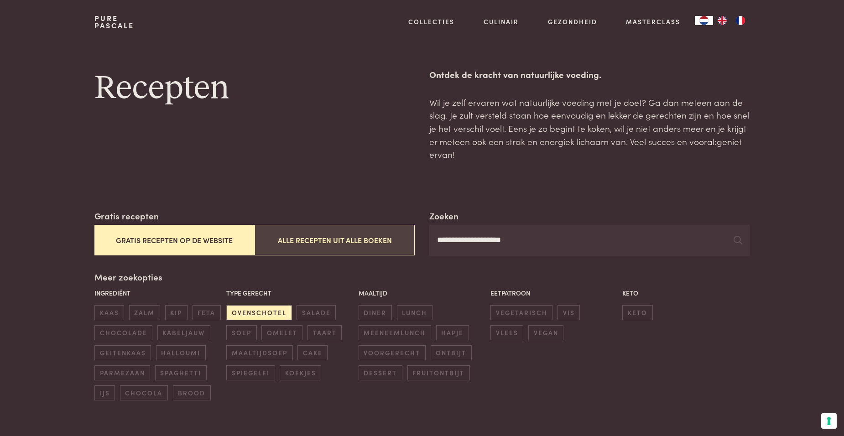 The image size is (844, 436). Describe the element at coordinates (515, 74) in the screenshot. I see `strong: Ontdek de kracht van natuurlijke voeding.` at that location.